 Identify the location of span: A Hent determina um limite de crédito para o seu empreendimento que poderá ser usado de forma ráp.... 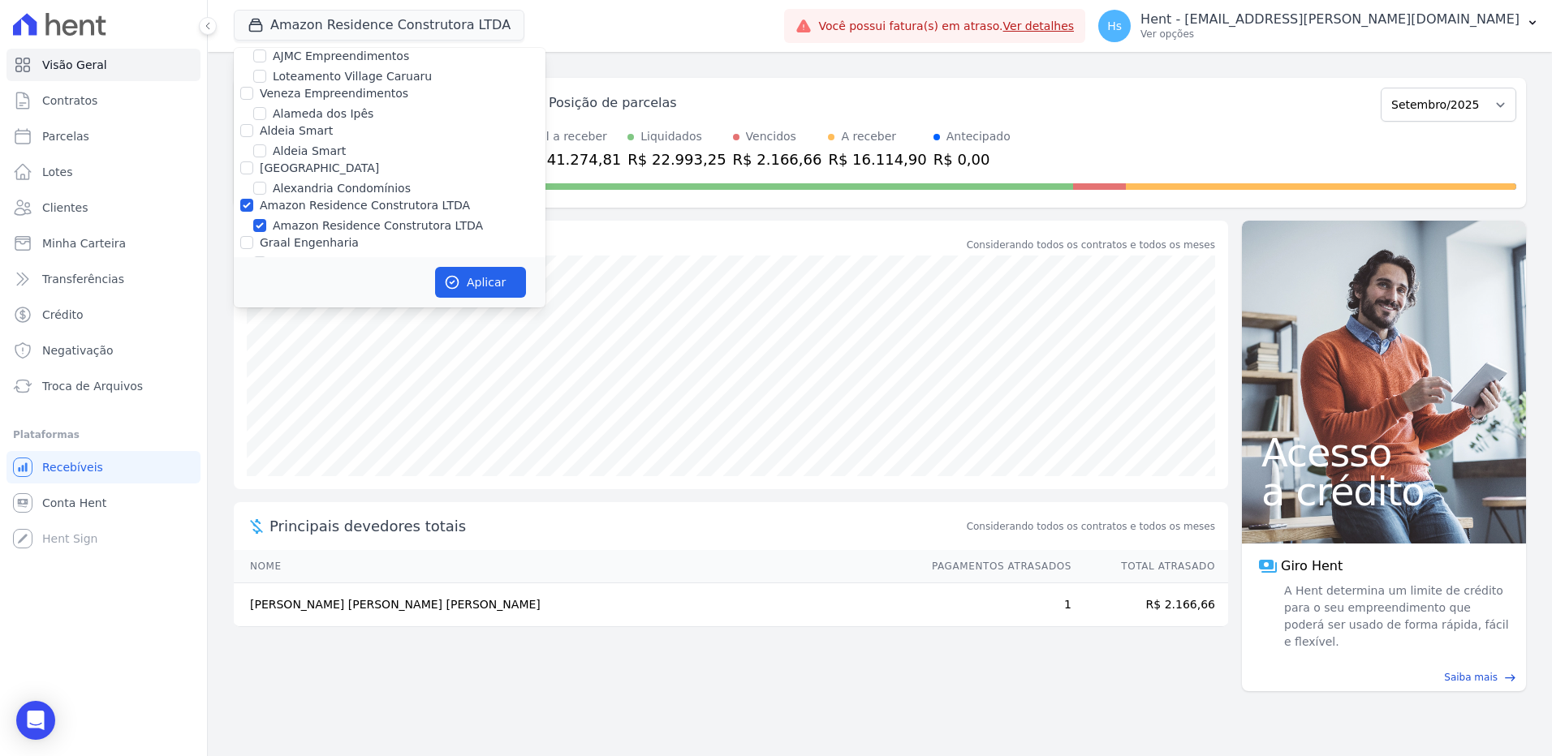
(1395, 617).